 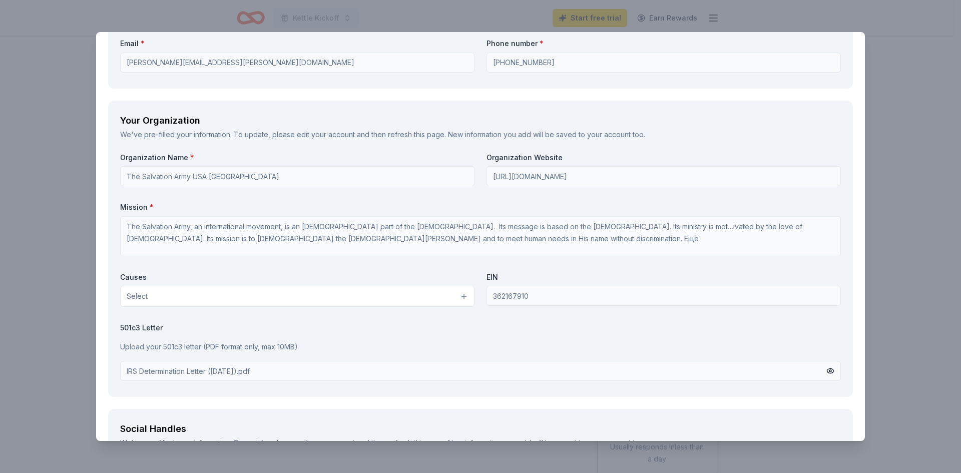 What do you see at coordinates (137, 296) in the screenshot?
I see `span: Select` at bounding box center [137, 296].